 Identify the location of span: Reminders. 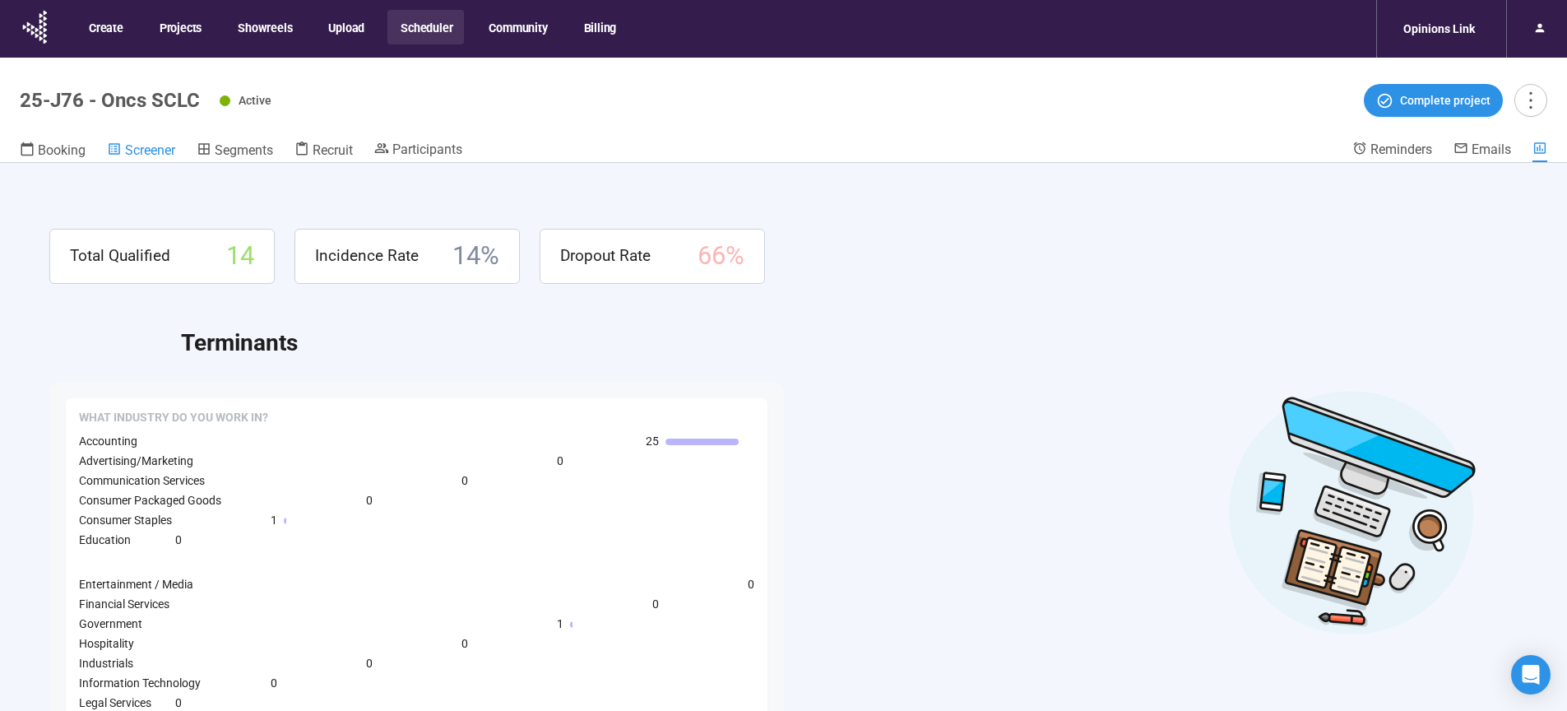
(1401, 149).